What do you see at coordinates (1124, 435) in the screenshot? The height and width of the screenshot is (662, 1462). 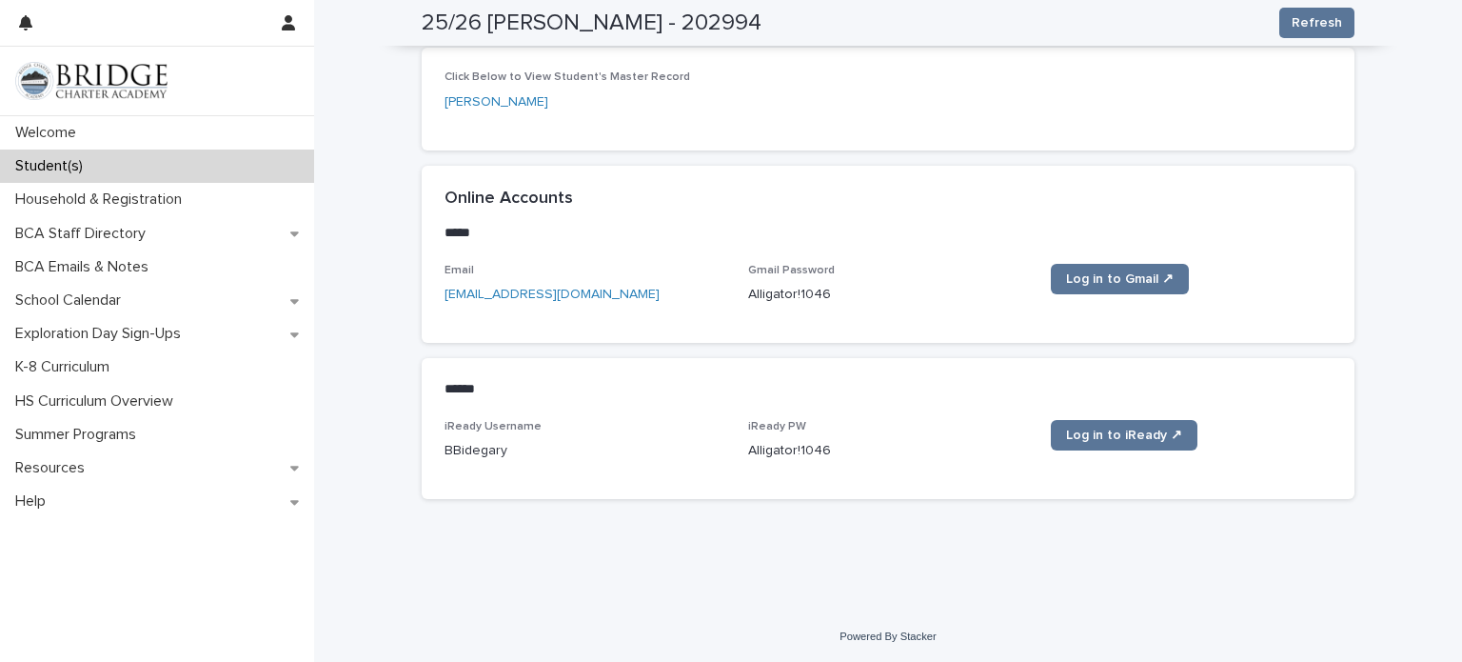 I see `a: Log in to iReady ↗` at bounding box center [1124, 435].